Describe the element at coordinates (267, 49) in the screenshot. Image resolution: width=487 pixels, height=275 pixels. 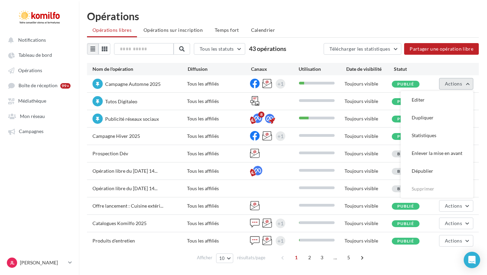
I see `span: 43 opérations` at that location.